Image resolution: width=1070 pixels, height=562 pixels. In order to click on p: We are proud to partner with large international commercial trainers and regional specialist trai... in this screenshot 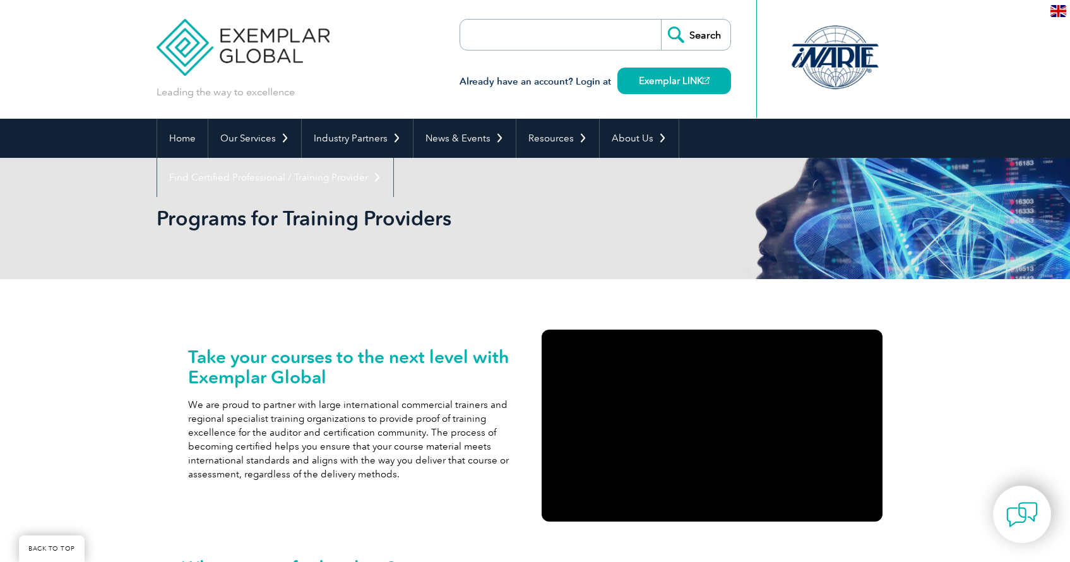, I will do `click(359, 439)`.